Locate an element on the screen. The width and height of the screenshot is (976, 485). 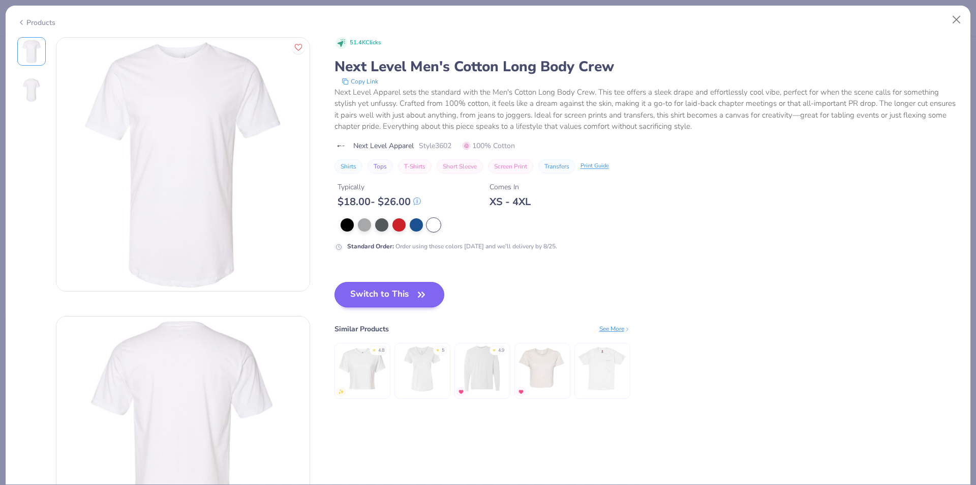
span: 100% Cotton is located at coordinates (489, 145).